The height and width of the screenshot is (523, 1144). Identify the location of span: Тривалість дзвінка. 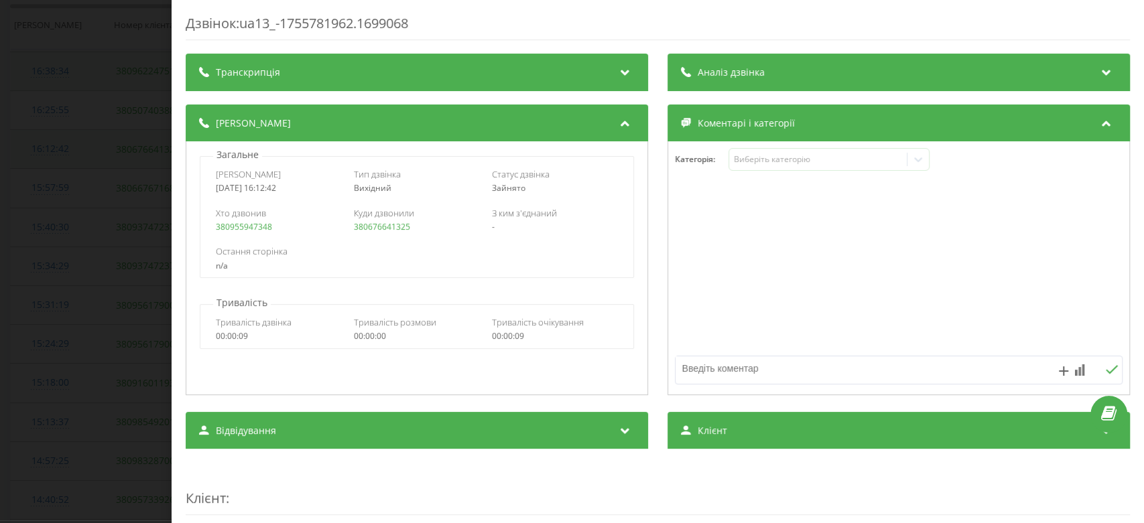
(253, 322).